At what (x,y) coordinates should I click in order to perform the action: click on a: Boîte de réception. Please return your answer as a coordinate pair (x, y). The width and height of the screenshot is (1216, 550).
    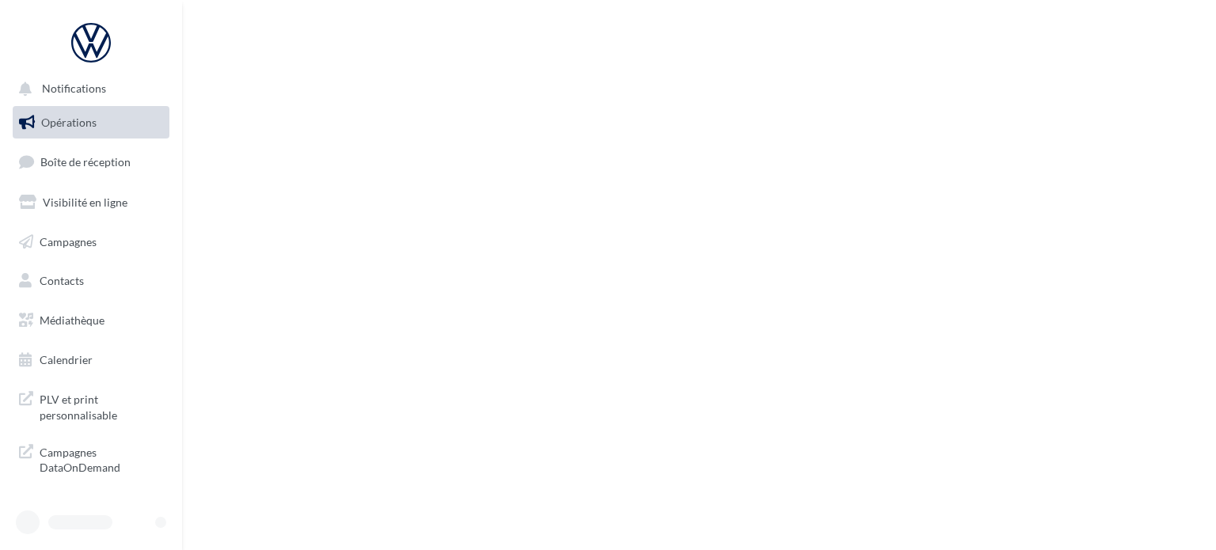
    Looking at the image, I should click on (91, 162).